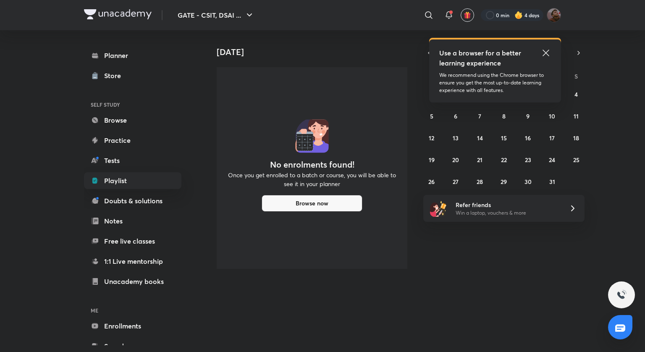 The height and width of the screenshot is (352, 645). What do you see at coordinates (481, 58) in the screenshot?
I see `h5: Use a browser for a better learning experience` at bounding box center [481, 58].